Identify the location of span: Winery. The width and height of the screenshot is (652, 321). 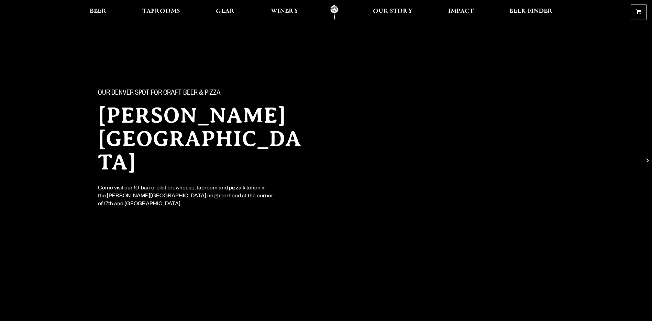
(285, 11).